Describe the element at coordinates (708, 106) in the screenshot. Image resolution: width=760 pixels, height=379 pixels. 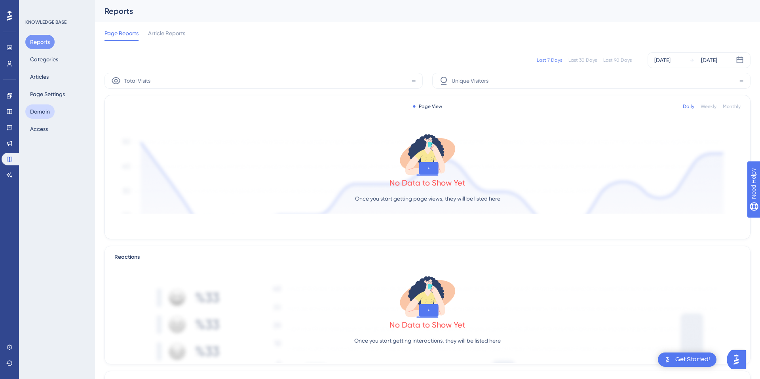
I see `div: Weekly` at that location.